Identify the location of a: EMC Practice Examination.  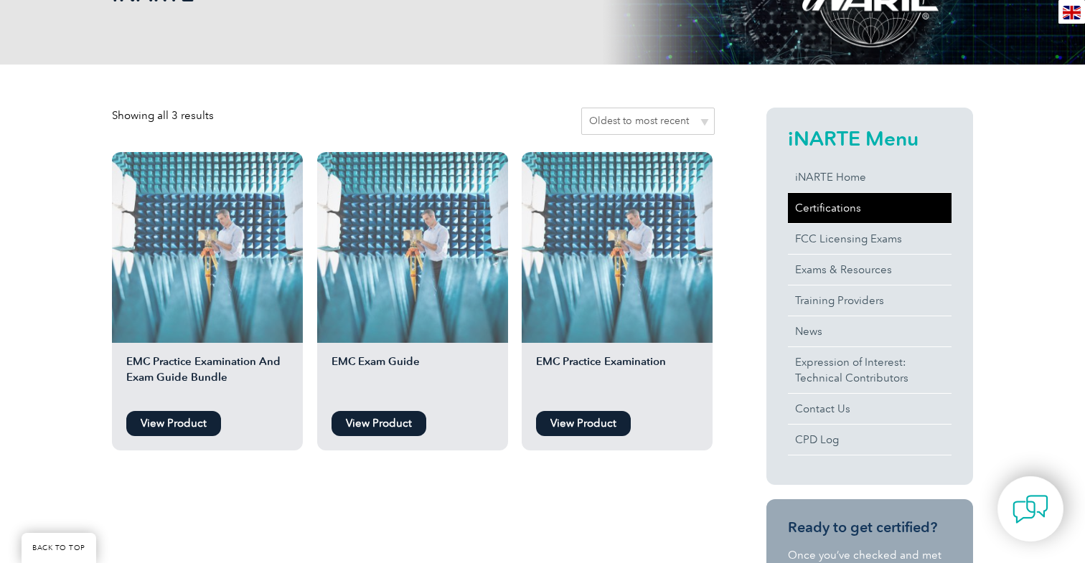
(617, 278).